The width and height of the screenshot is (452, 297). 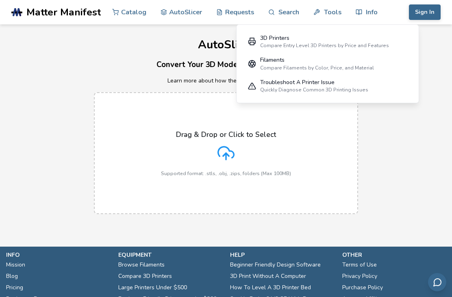 I want to click on p: other, so click(x=395, y=255).